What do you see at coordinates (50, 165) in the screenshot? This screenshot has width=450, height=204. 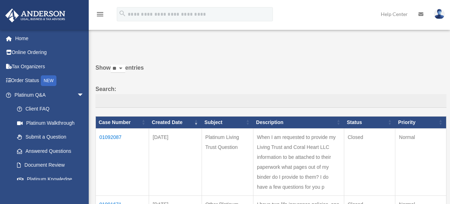 I see `a: Document Review` at bounding box center [50, 165].